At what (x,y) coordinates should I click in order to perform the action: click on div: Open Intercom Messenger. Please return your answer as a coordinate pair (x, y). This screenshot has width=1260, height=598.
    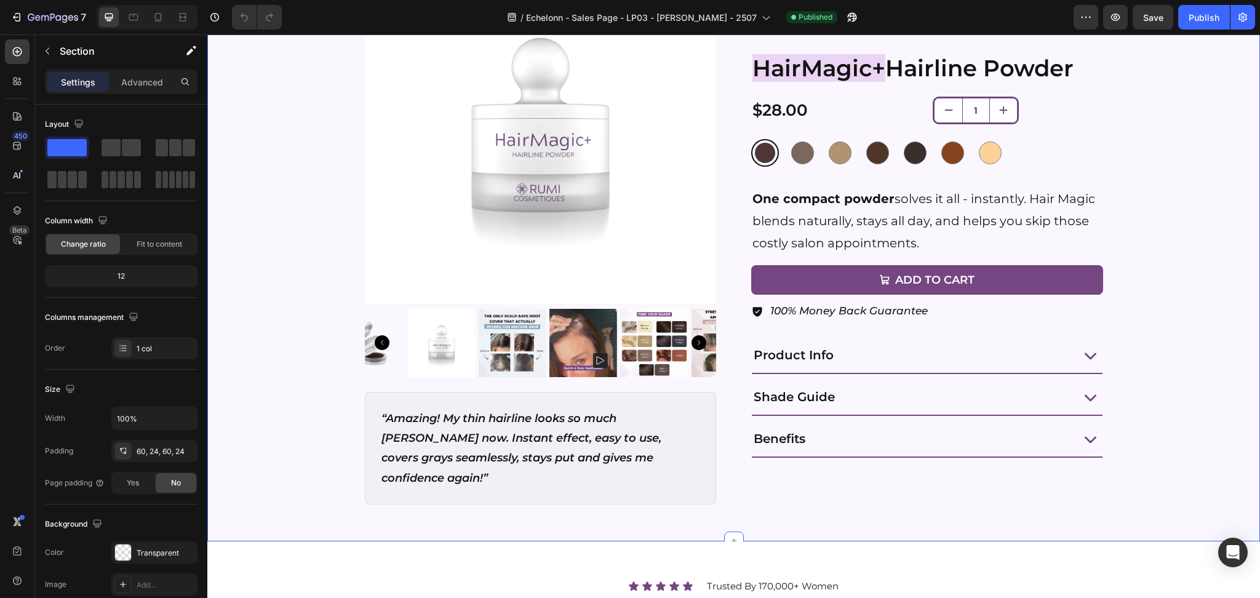
    Looking at the image, I should click on (1233, 552).